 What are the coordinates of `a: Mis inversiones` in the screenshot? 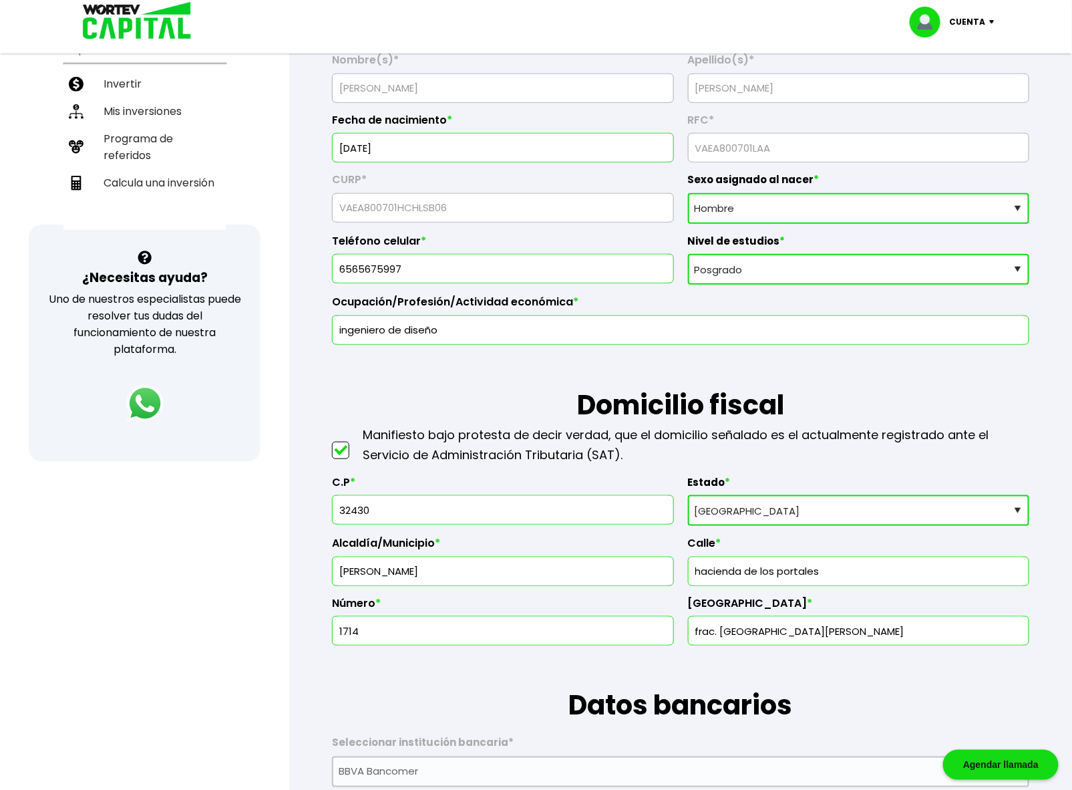 It's located at (144, 111).